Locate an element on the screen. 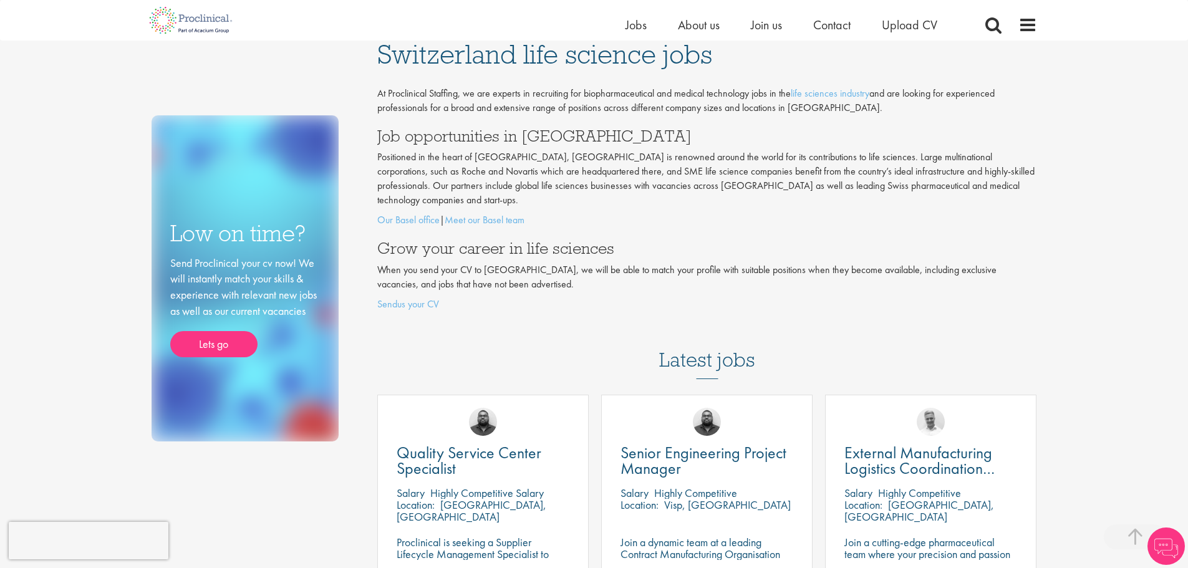 This screenshot has height=568, width=1188. img: Joshua Bye is located at coordinates (930, 421).